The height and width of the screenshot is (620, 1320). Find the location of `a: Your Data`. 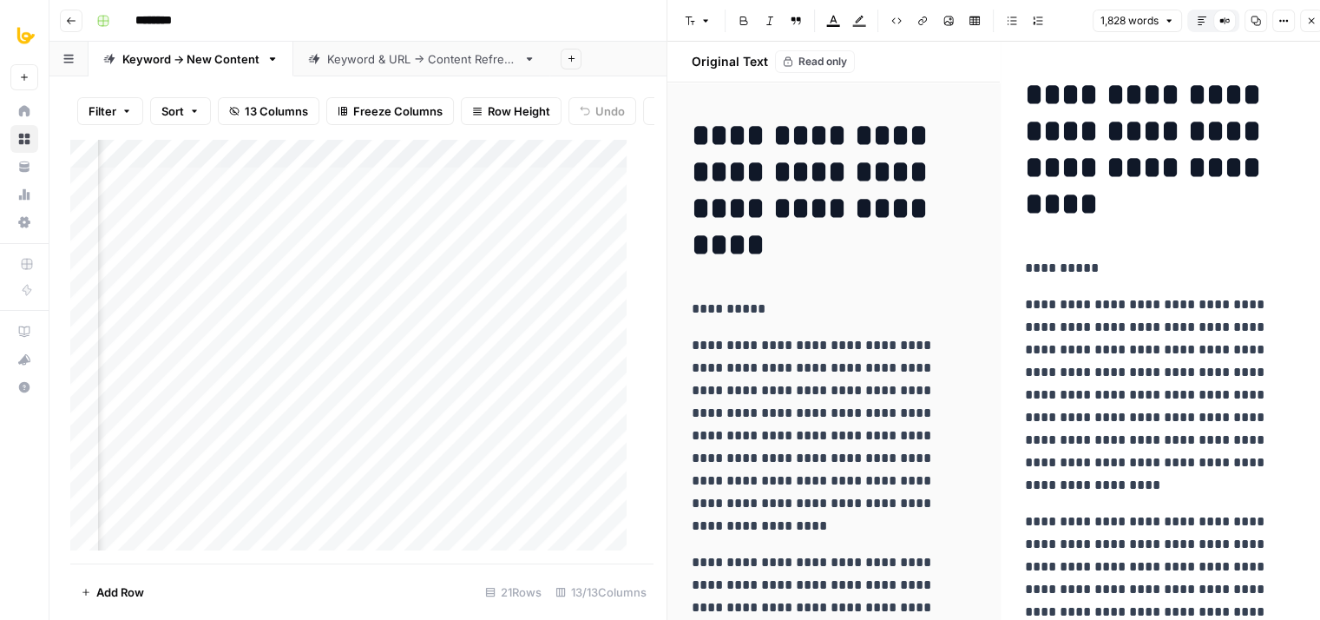

a: Your Data is located at coordinates (24, 167).